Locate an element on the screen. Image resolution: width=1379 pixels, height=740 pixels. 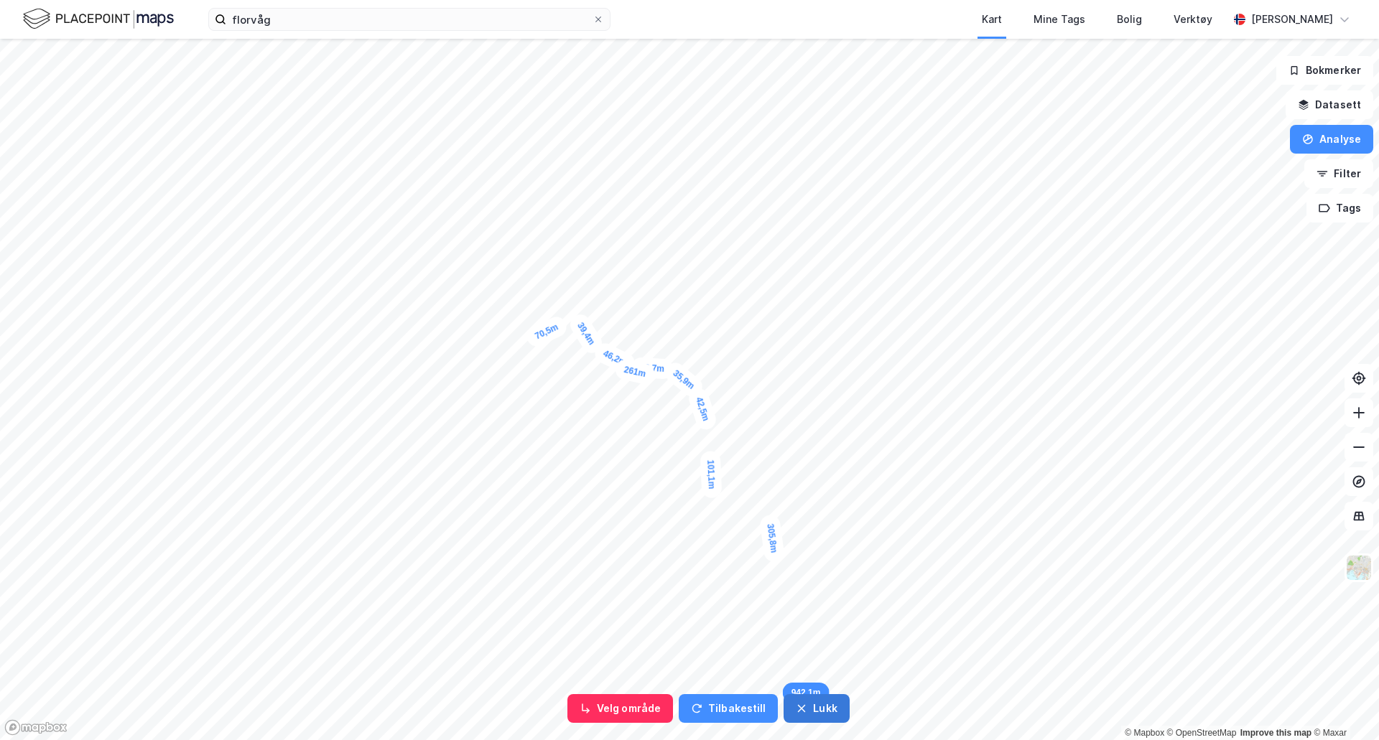
img: Z is located at coordinates (1359, 568).